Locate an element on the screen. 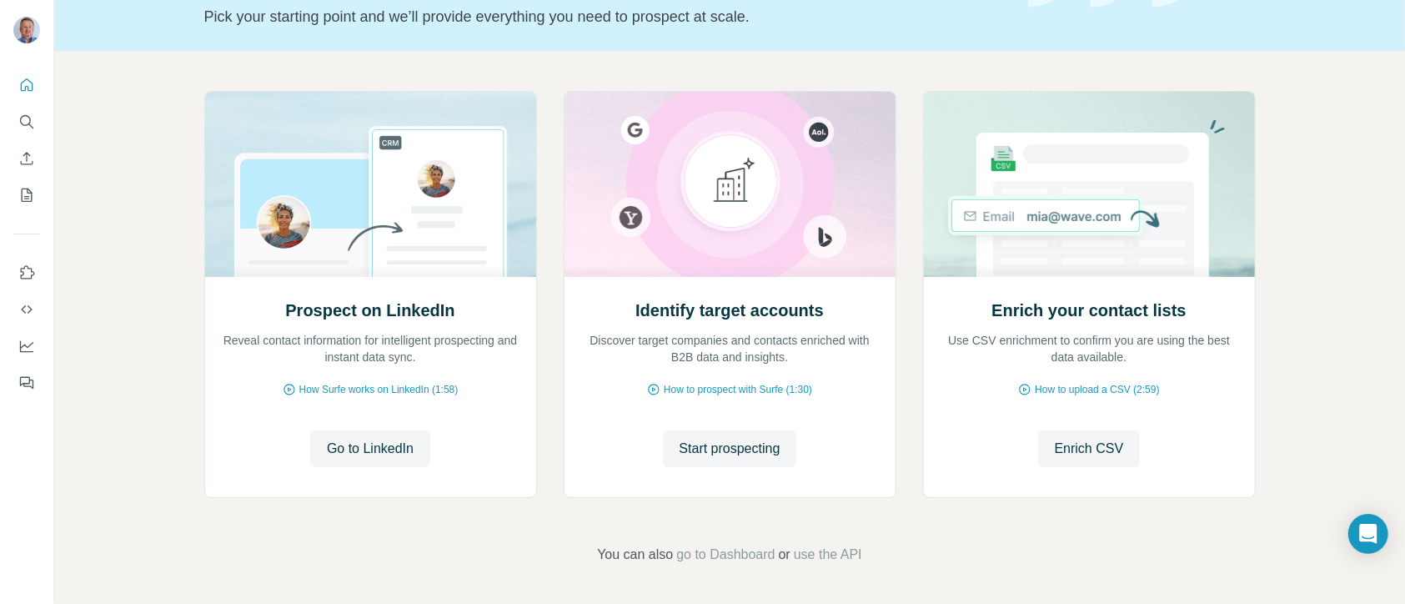  p: Reveal contact information for intelligent prospecting and instant data sync. is located at coordinates (370, 349).